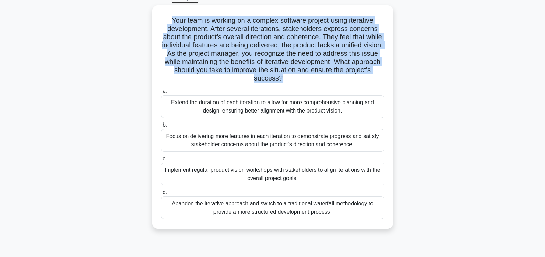 The width and height of the screenshot is (545, 257). What do you see at coordinates (273, 174) in the screenshot?
I see `div: Implement regular product vision workshops with stakeholders to align iterations with the overall...` at bounding box center [273, 174].